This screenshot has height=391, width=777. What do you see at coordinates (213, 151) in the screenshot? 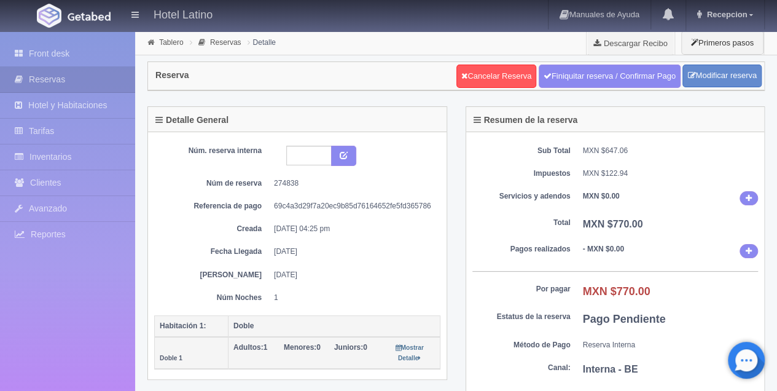
I see `dt: Núm. reserva interna` at bounding box center [213, 151].